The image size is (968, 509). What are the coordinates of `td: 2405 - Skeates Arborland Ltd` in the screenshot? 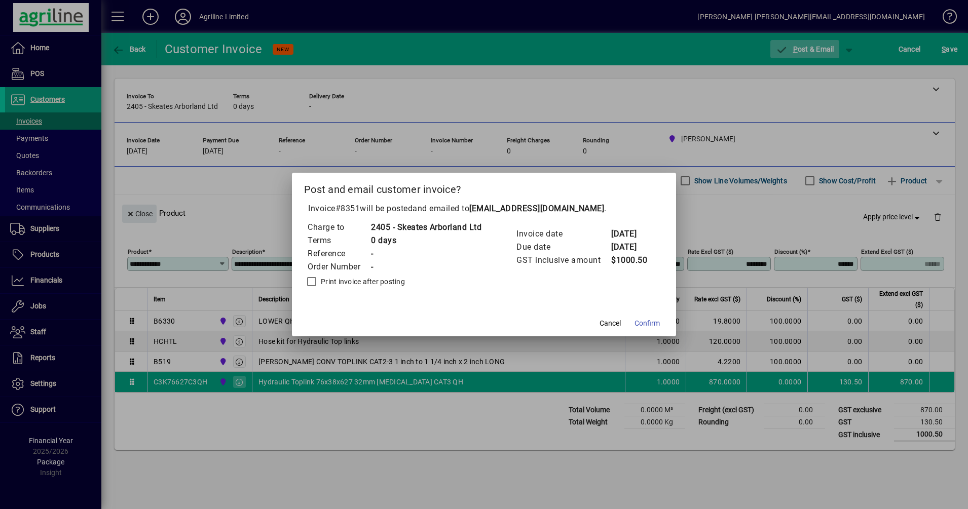 It's located at (426, 227).